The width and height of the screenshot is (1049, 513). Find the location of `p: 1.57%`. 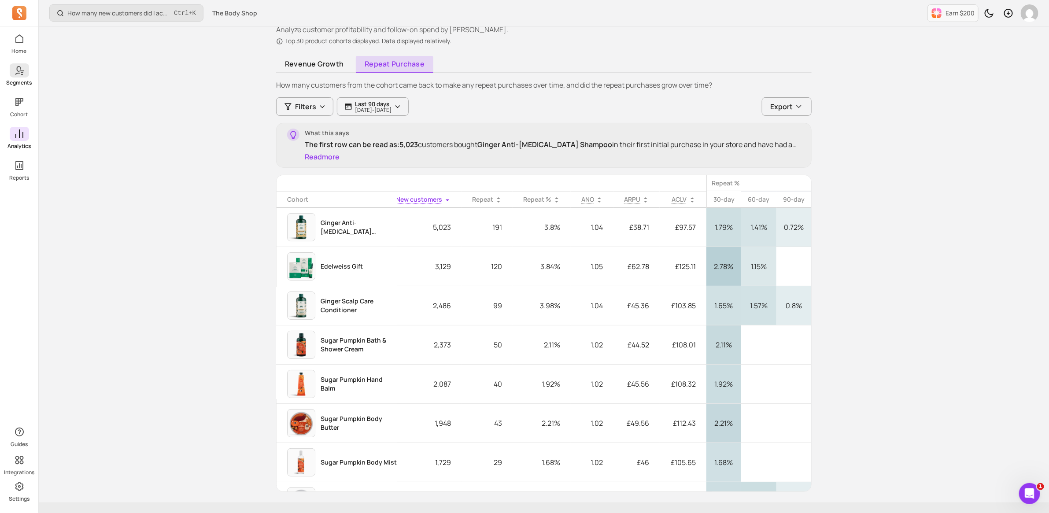

p: 1.57% is located at coordinates (759, 306).